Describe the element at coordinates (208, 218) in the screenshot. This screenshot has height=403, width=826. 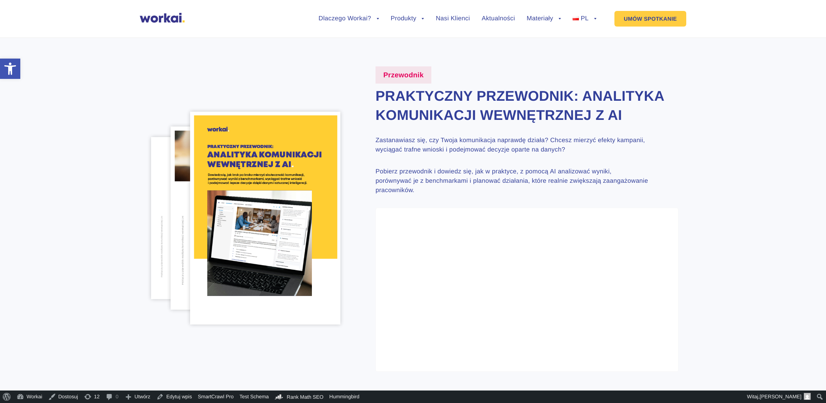
I see `img: webinar-4-recycled-content-PL-pg22.png` at that location.